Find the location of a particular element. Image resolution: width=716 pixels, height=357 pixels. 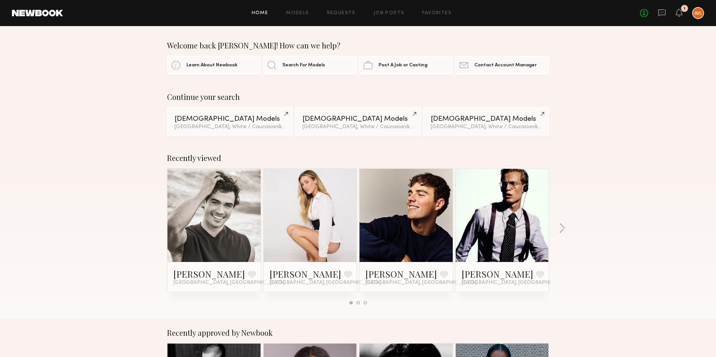

a: Search For Models is located at coordinates (310, 65).